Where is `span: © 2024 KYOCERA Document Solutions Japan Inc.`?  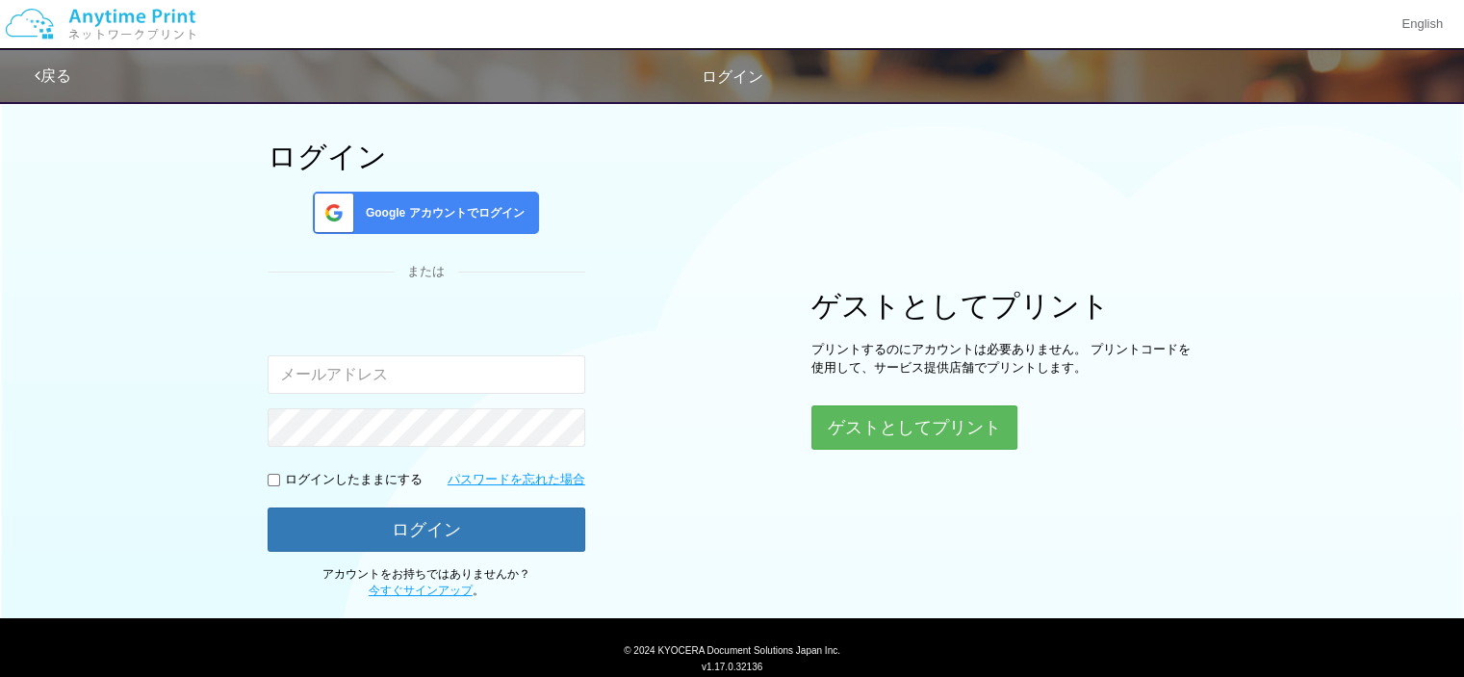
span: © 2024 KYOCERA Document Solutions Japan Inc. is located at coordinates (732, 649).